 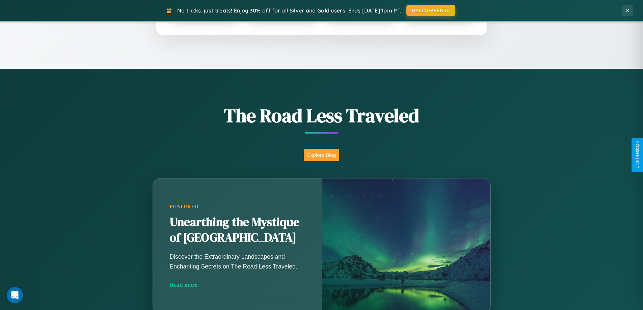 What do you see at coordinates (637, 155) in the screenshot?
I see `div: Give Feedback` at bounding box center [637, 155].